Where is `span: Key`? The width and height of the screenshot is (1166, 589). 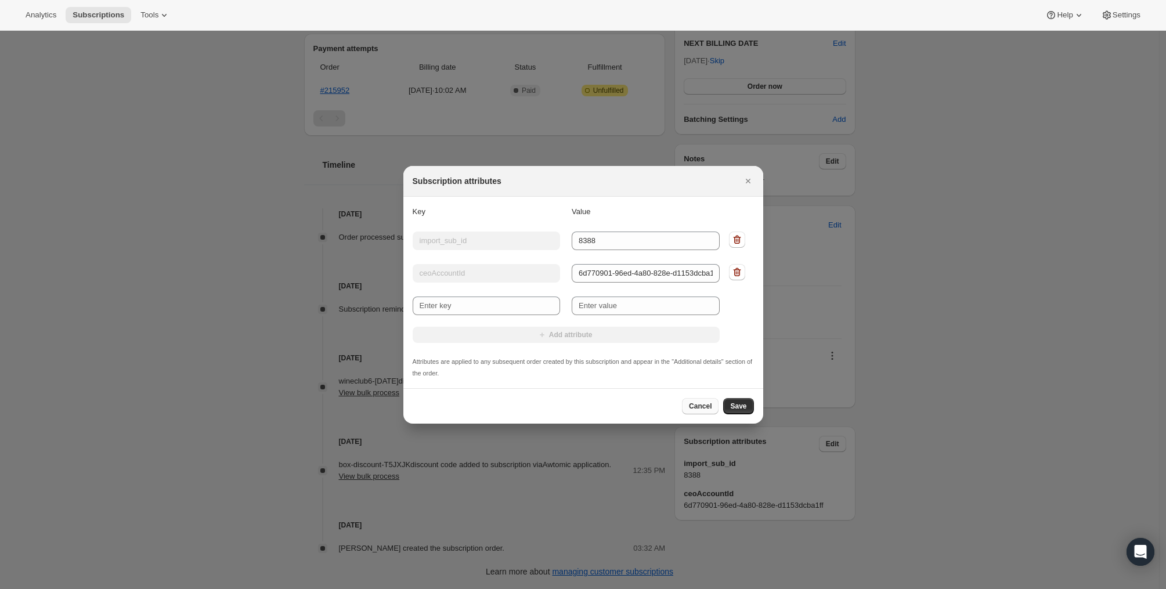 span: Key is located at coordinates (419, 211).